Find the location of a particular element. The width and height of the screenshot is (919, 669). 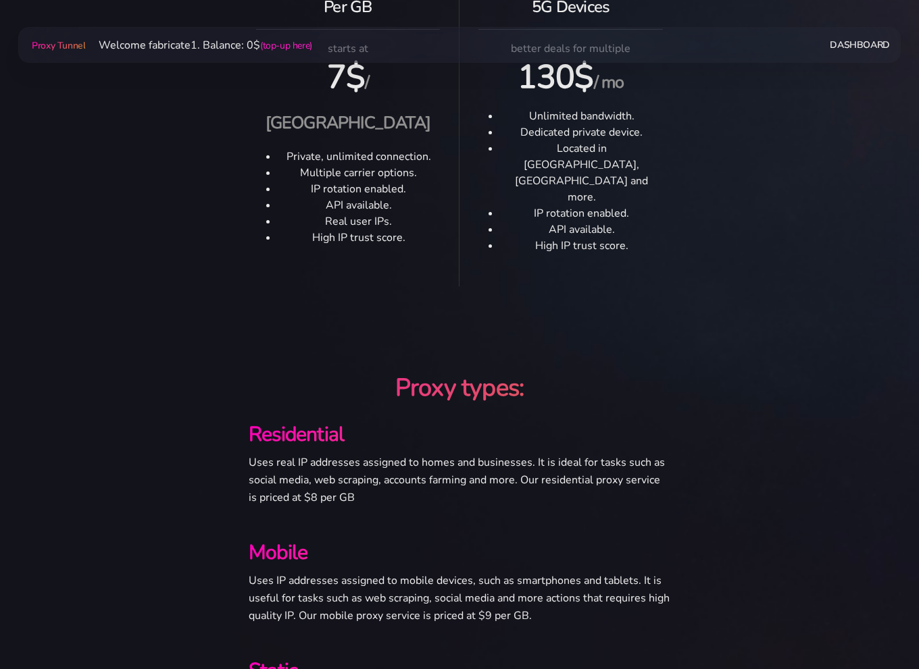

a: Dashboard is located at coordinates (859, 45).